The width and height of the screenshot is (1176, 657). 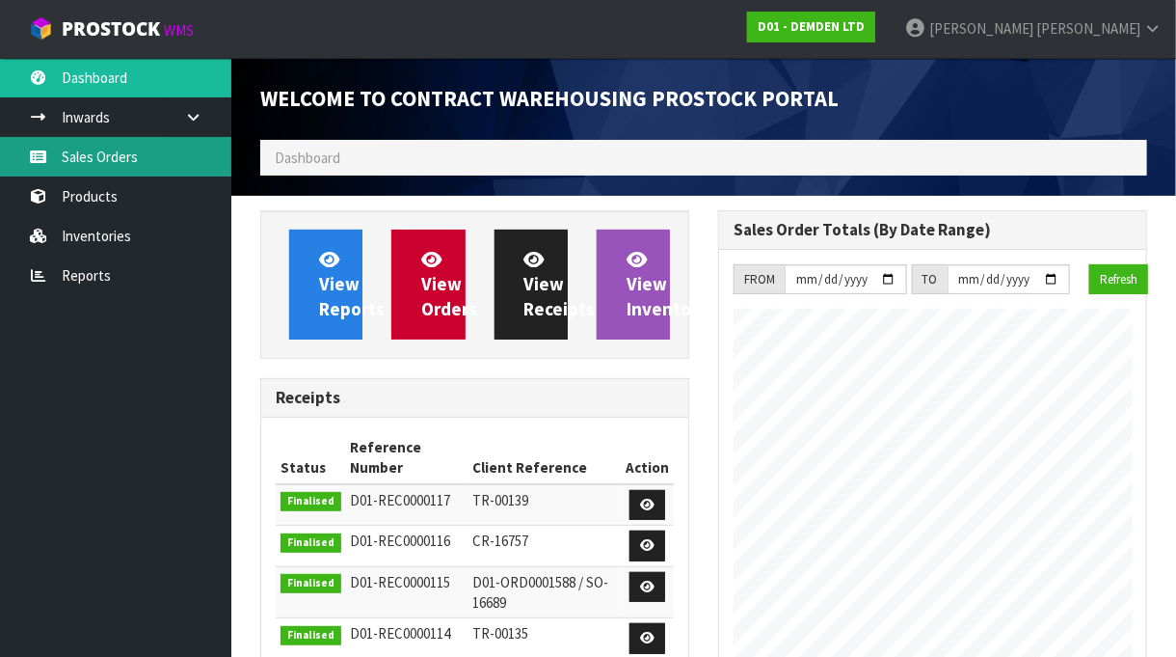 I want to click on th: Action, so click(x=647, y=458).